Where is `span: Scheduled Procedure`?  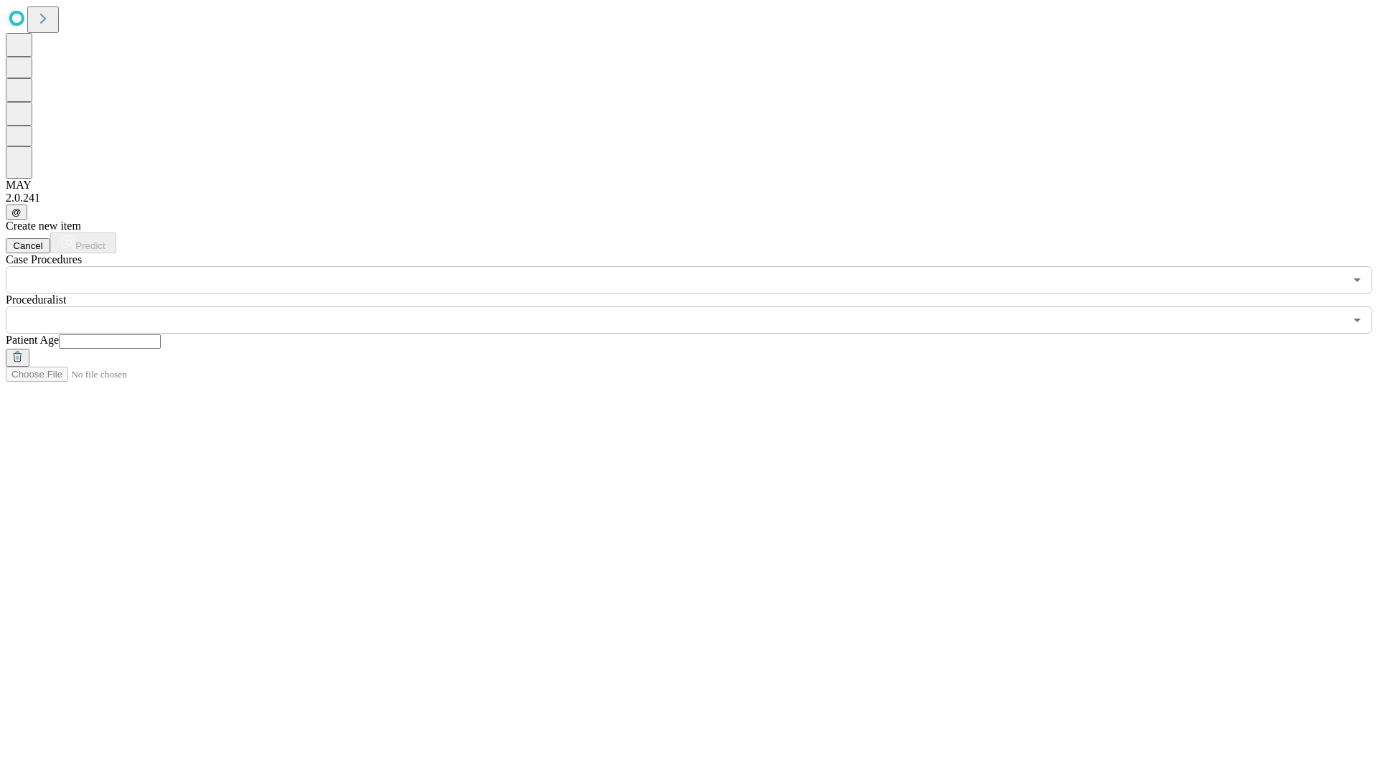 span: Scheduled Procedure is located at coordinates (44, 259).